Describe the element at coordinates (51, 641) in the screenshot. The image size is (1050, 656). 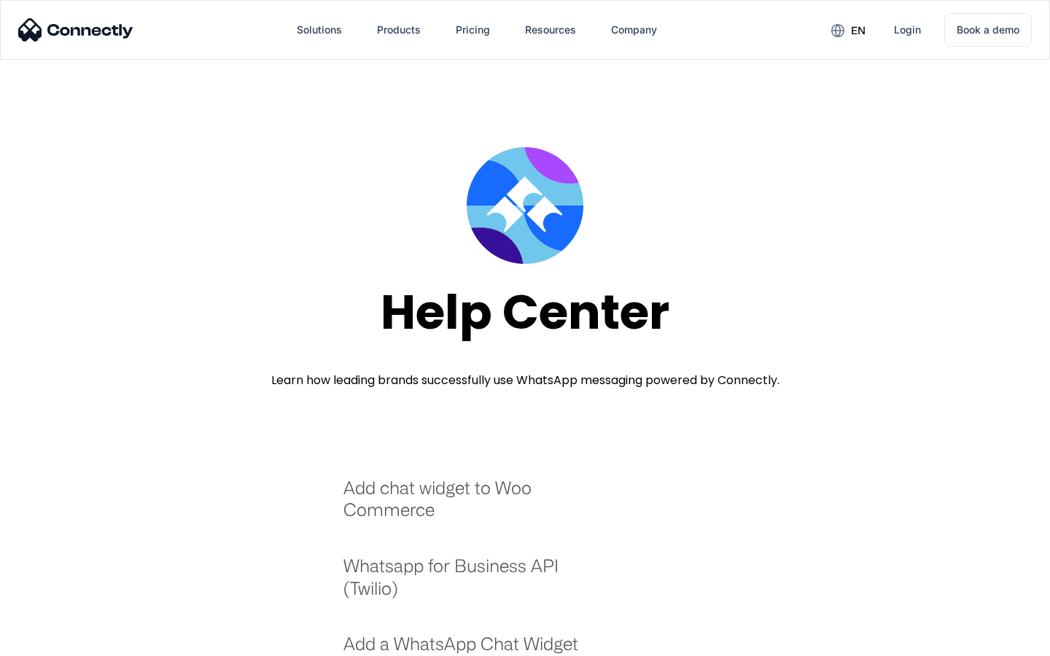
I see `aside: Language selected: English` at that location.